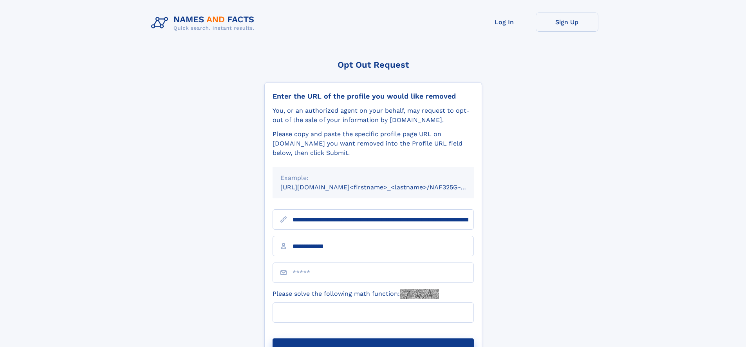  Describe the element at coordinates (373, 96) in the screenshot. I see `div: Enter the URL of the profile you would like removed` at that location.